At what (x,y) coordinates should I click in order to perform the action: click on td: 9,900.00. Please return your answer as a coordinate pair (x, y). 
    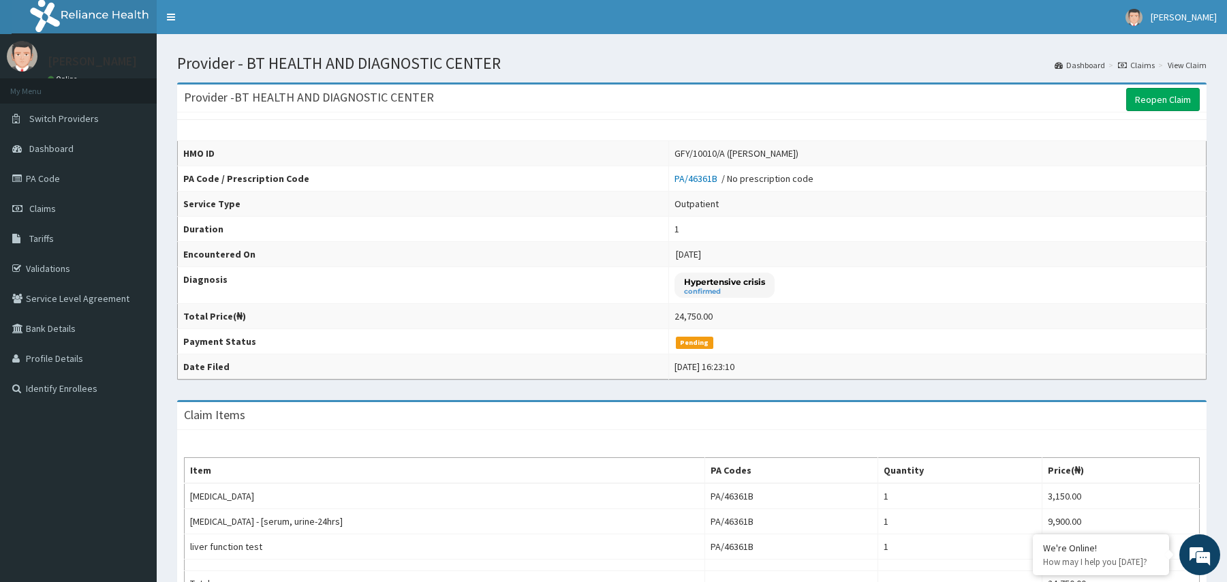
    Looking at the image, I should click on (1120, 521).